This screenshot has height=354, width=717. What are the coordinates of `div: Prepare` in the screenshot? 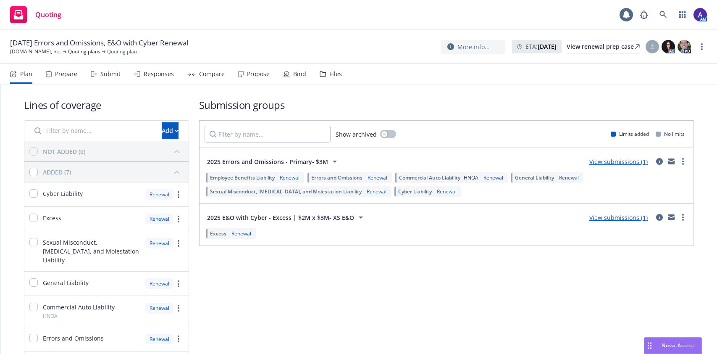 It's located at (66, 74).